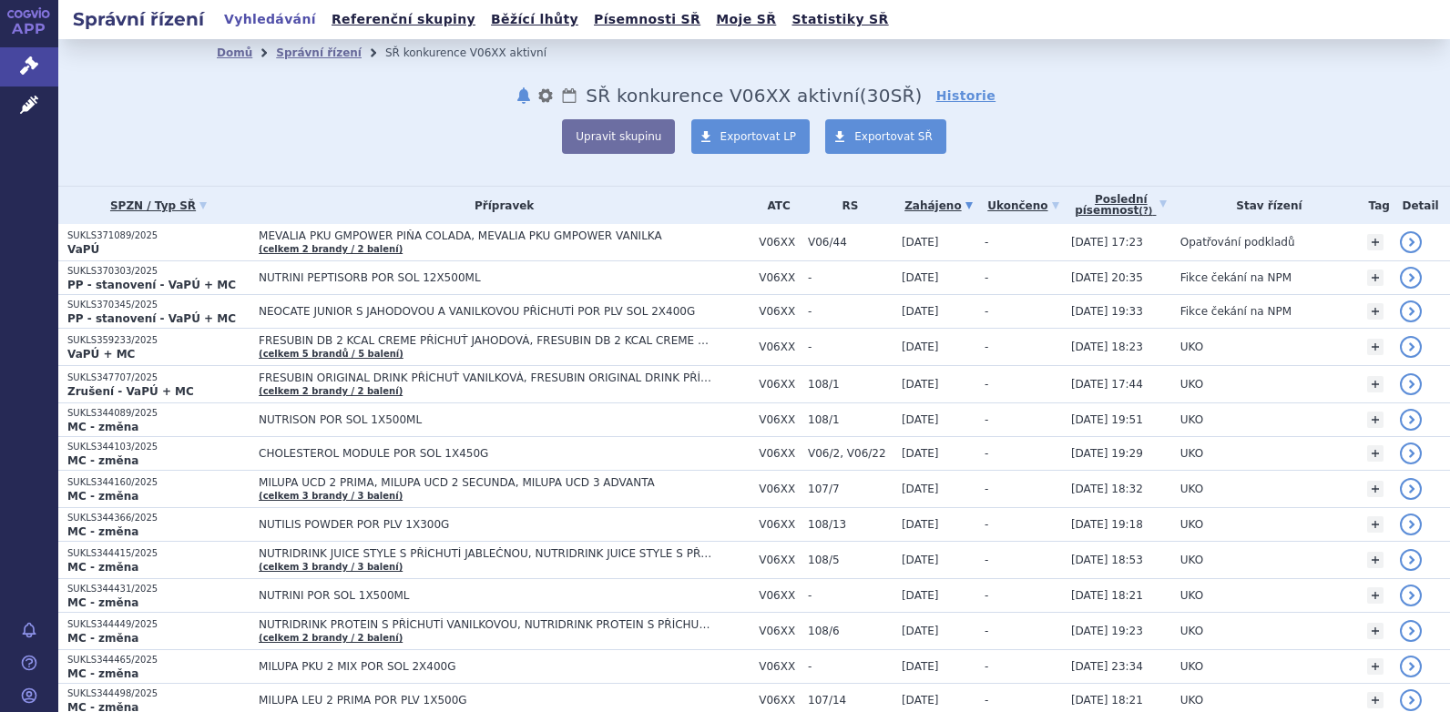 The image size is (1450, 712). What do you see at coordinates (849, 524) in the screenshot?
I see `span: 108/13` at bounding box center [849, 524].